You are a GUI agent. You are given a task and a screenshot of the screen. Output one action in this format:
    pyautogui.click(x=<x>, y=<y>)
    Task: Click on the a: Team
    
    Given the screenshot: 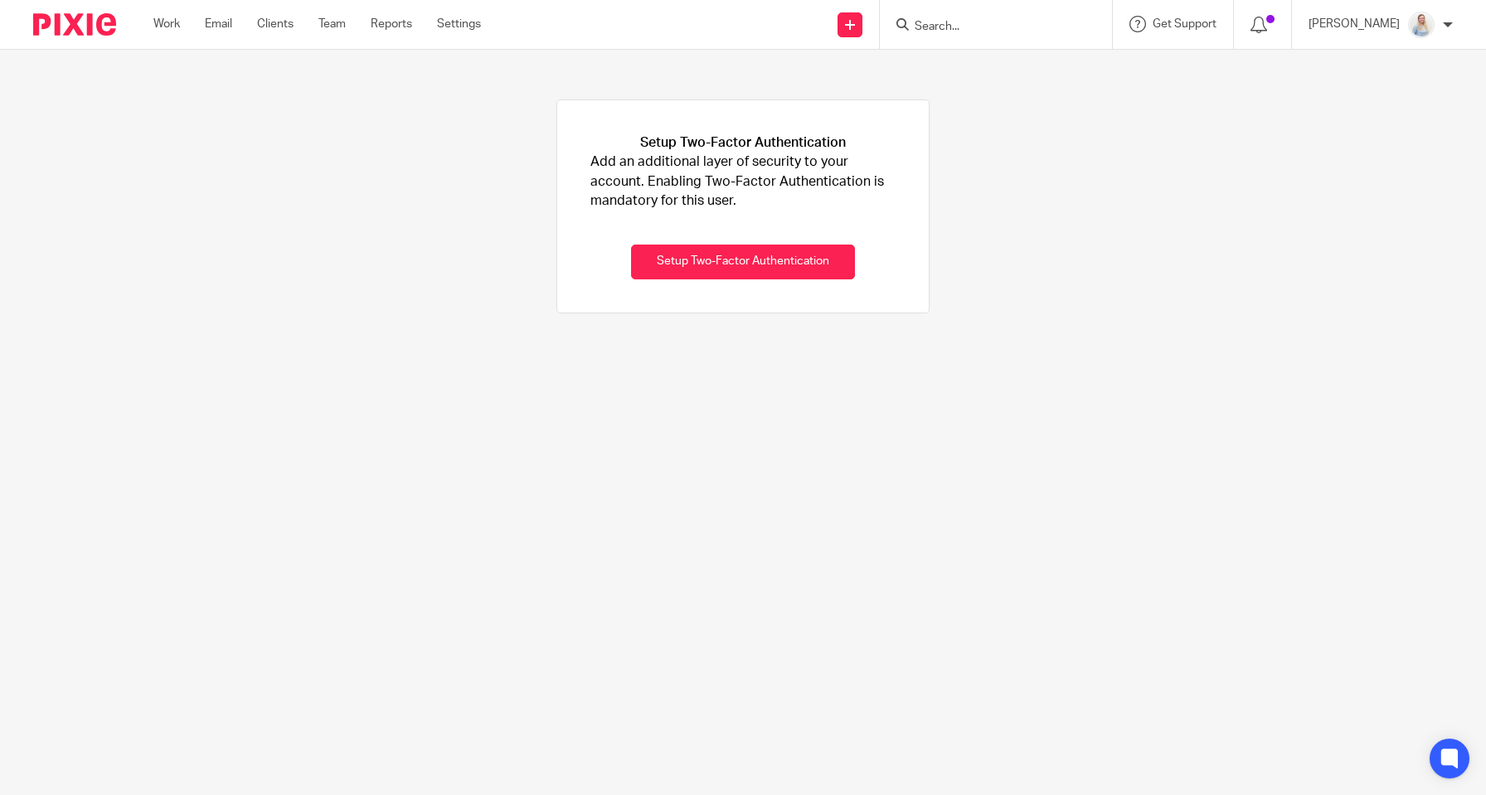 What is the action you would take?
    pyautogui.click(x=332, y=24)
    